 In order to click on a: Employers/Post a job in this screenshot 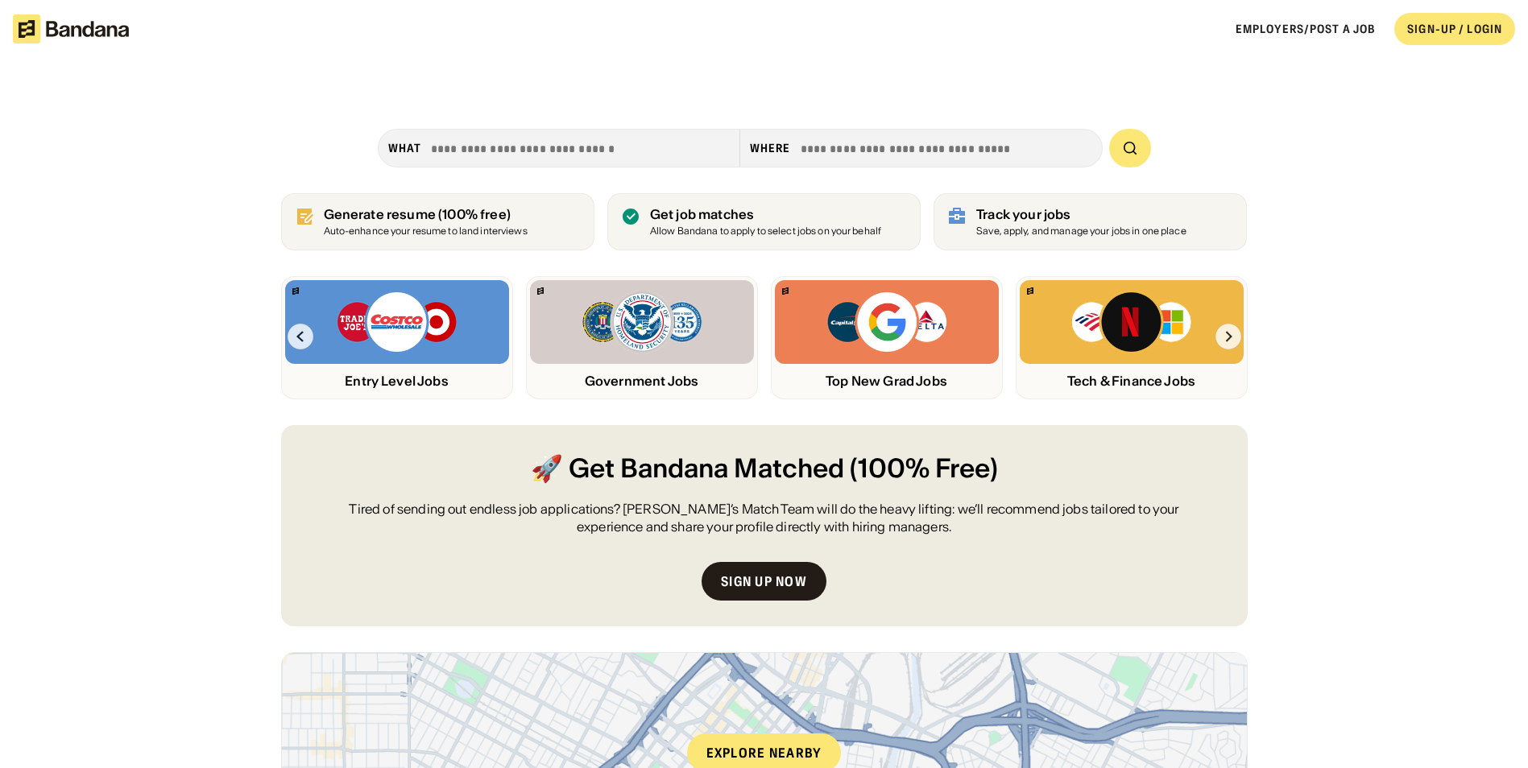, I will do `click(1305, 29)`.